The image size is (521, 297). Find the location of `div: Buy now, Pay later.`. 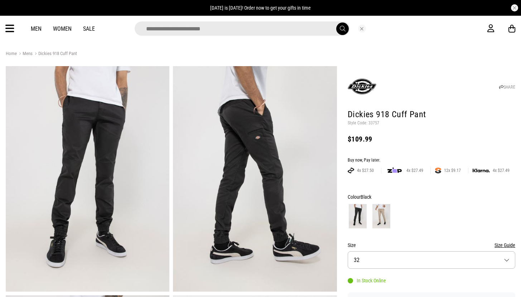

div: Buy now, Pay later. is located at coordinates (431, 161).